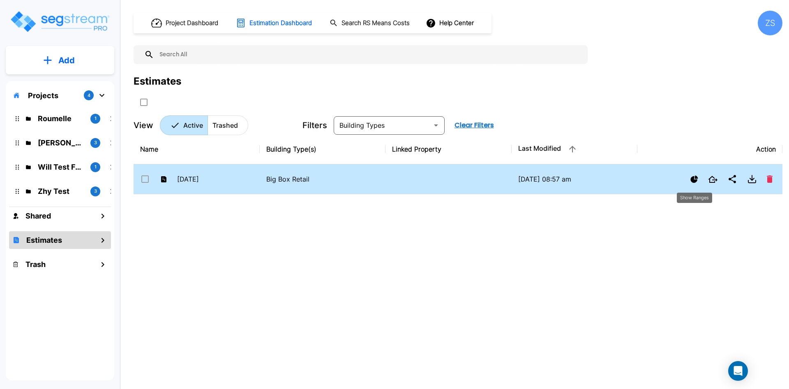  What do you see at coordinates (281, 23) in the screenshot?
I see `h1: Estimation Dashboard` at bounding box center [281, 23].